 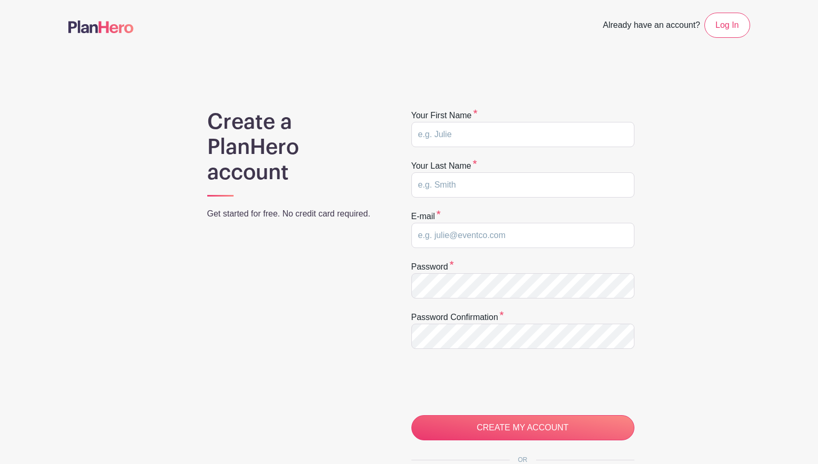 What do you see at coordinates (523, 428) in the screenshot?
I see `input: CREATE MY ACCOUNT` at bounding box center [523, 428].